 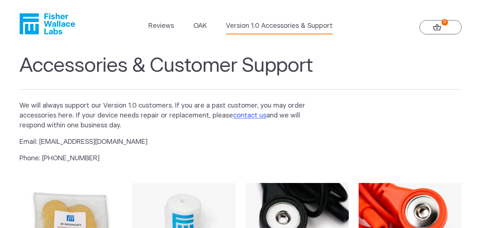 I want to click on a: contact us, so click(x=250, y=116).